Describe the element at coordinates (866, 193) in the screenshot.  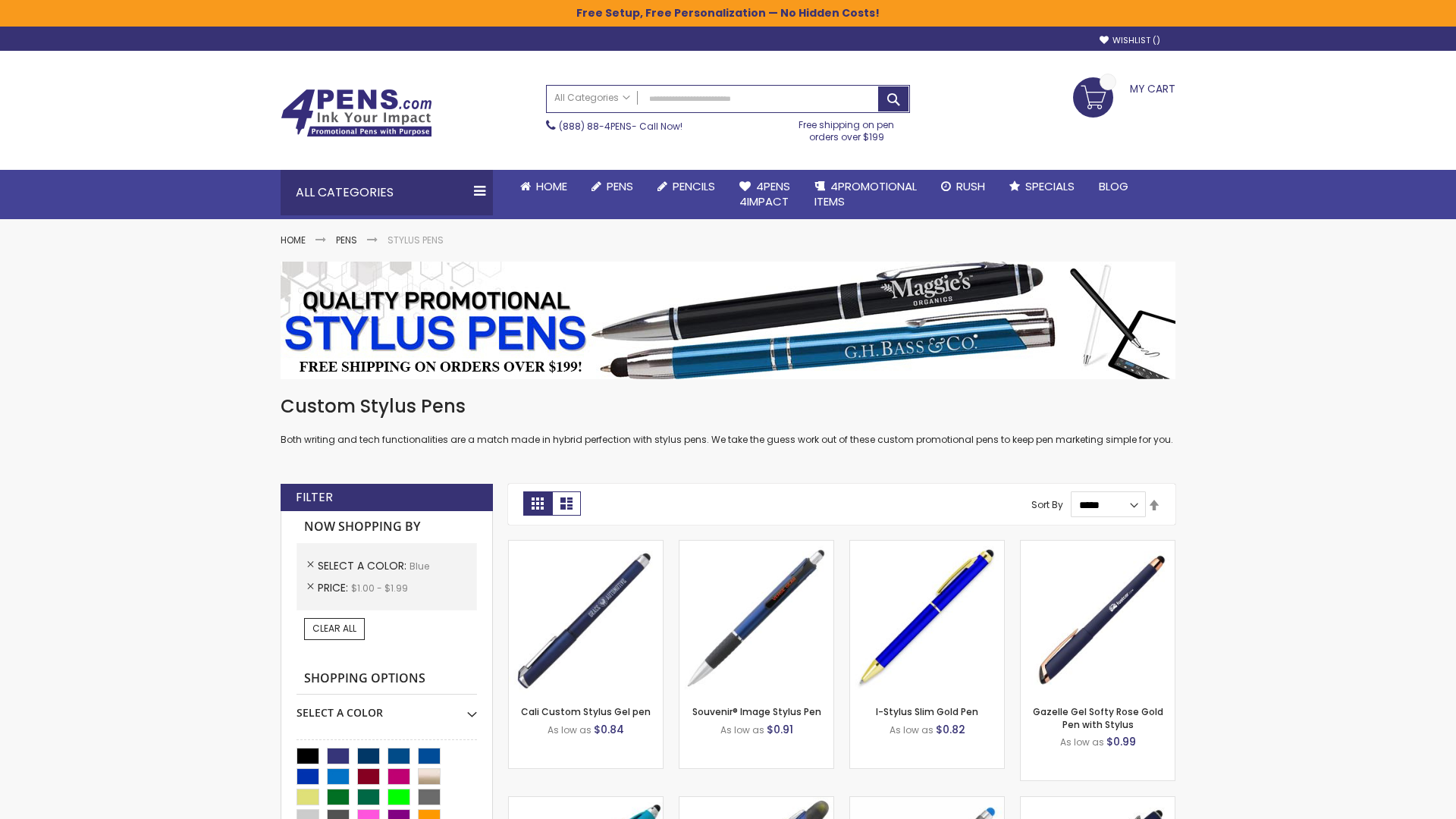
I see `span: 4PROMOTIONAL ITEMS` at that location.